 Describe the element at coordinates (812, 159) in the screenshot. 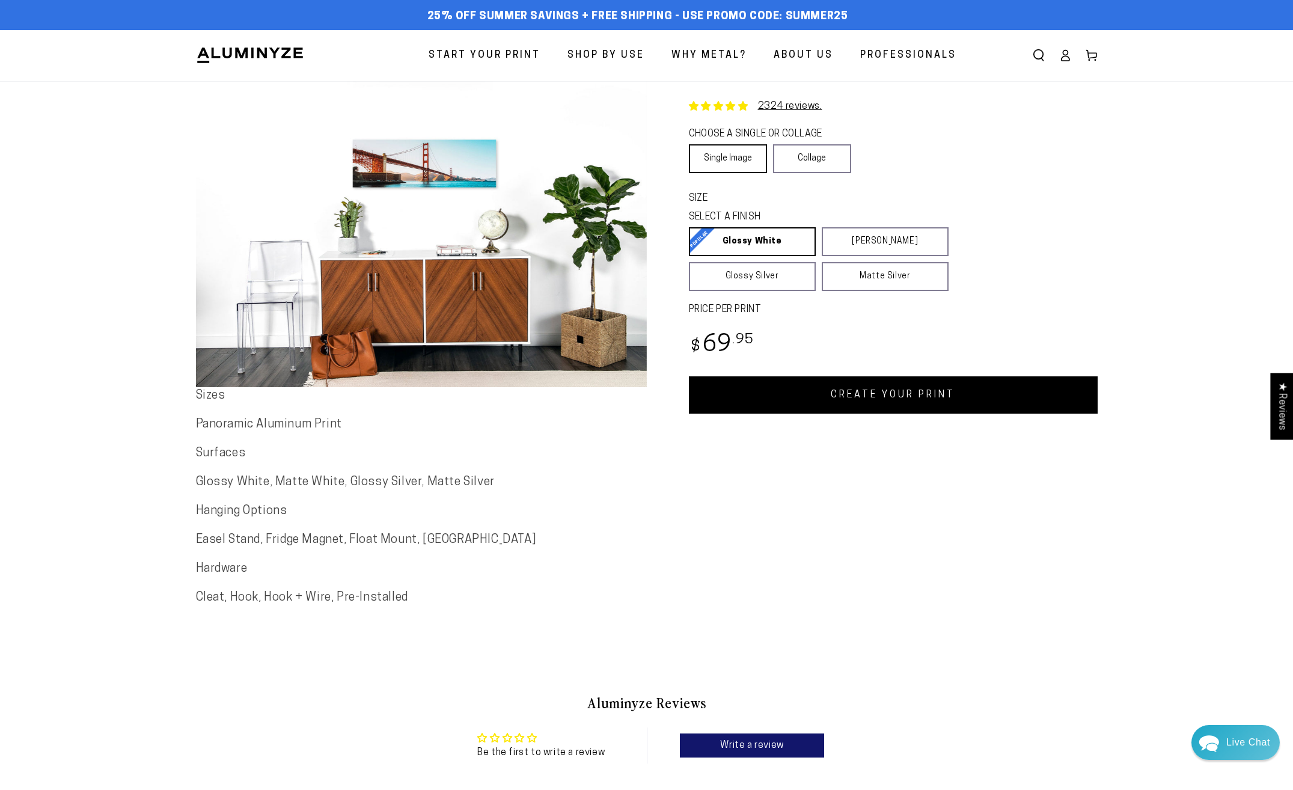

I see `a: Collage` at that location.